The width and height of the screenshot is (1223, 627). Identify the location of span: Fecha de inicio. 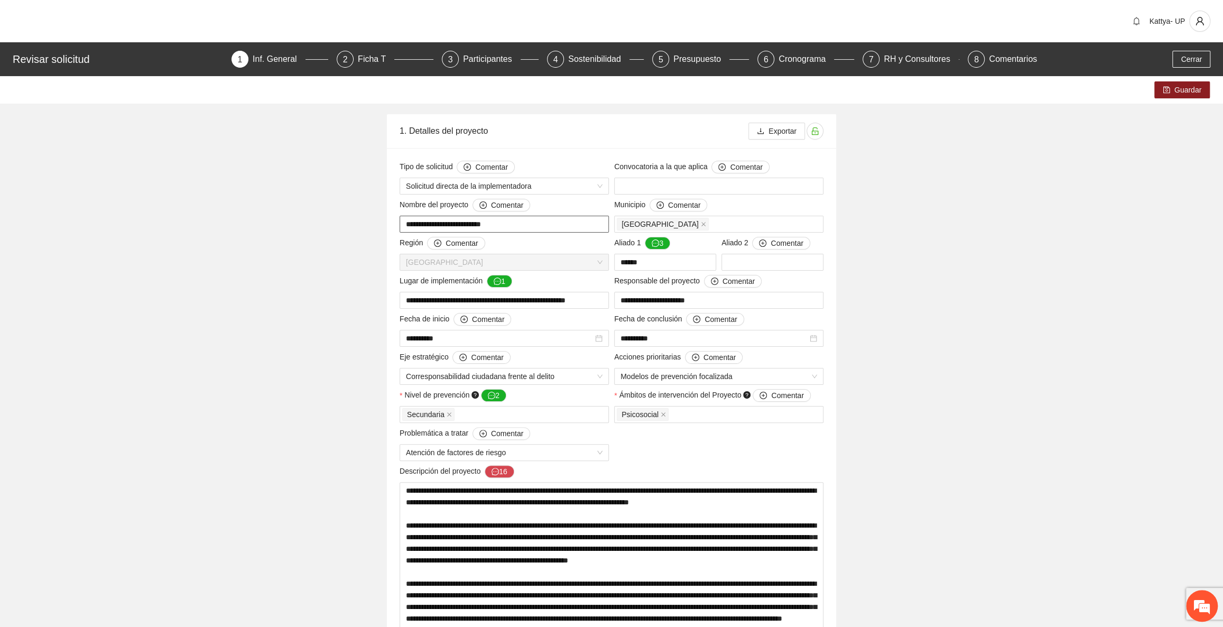
(455, 319).